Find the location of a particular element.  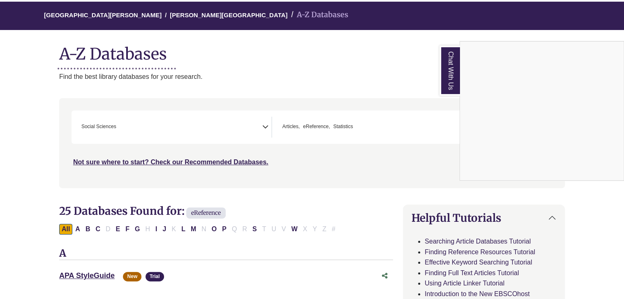

span: Statistics is located at coordinates (343, 127).